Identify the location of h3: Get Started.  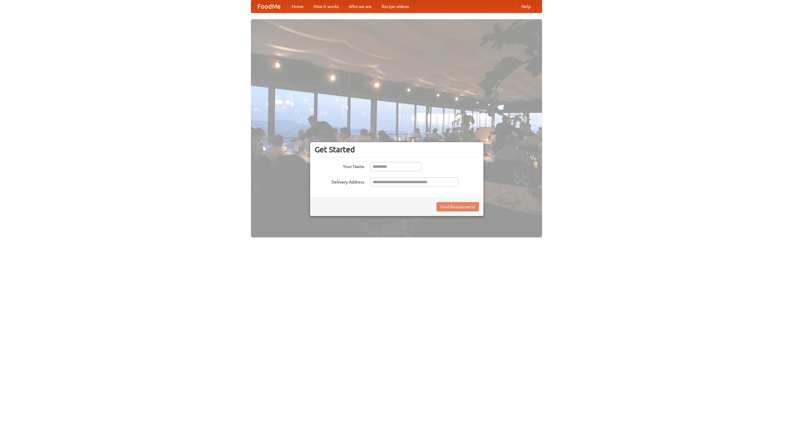
(397, 150).